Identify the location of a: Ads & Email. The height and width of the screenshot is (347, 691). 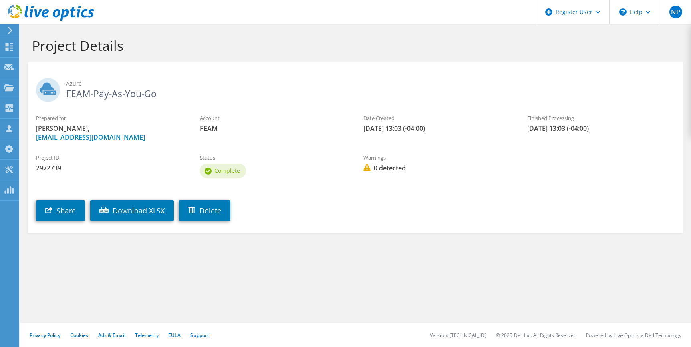
(112, 335).